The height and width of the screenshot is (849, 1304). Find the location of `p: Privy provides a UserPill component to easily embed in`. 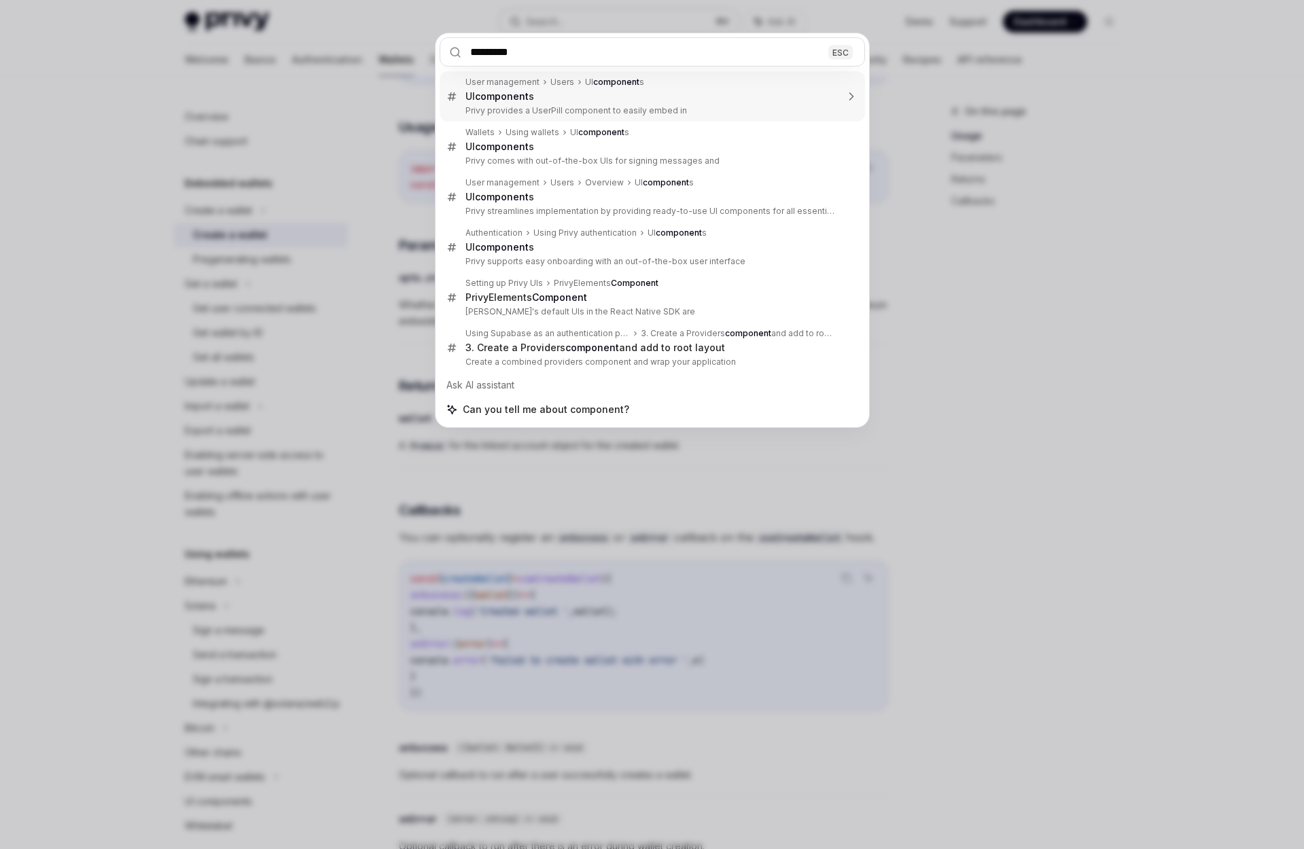

p: Privy provides a UserPill component to easily embed in is located at coordinates (651, 111).